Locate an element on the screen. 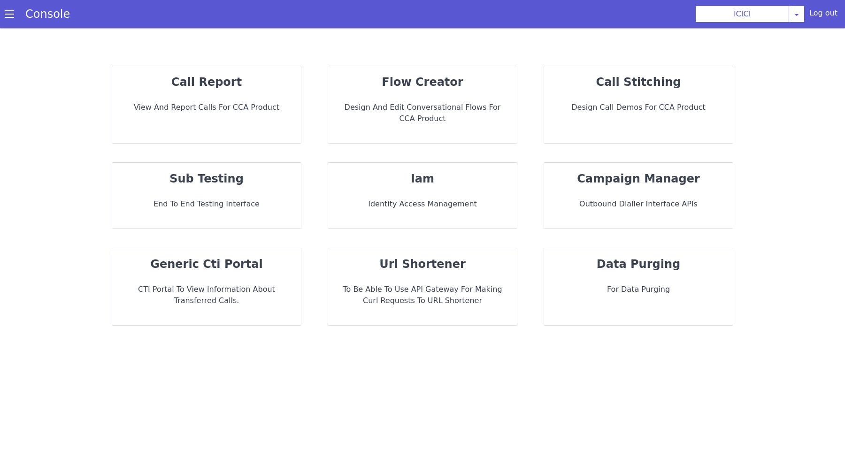 The image size is (845, 456). p: End to End Testing Interface is located at coordinates (206, 204).